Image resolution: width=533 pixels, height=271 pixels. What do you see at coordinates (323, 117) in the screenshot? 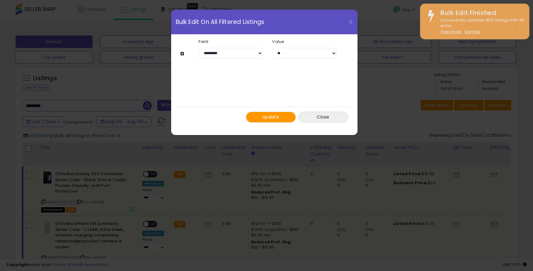
I see `button: Close` at bounding box center [323, 117].